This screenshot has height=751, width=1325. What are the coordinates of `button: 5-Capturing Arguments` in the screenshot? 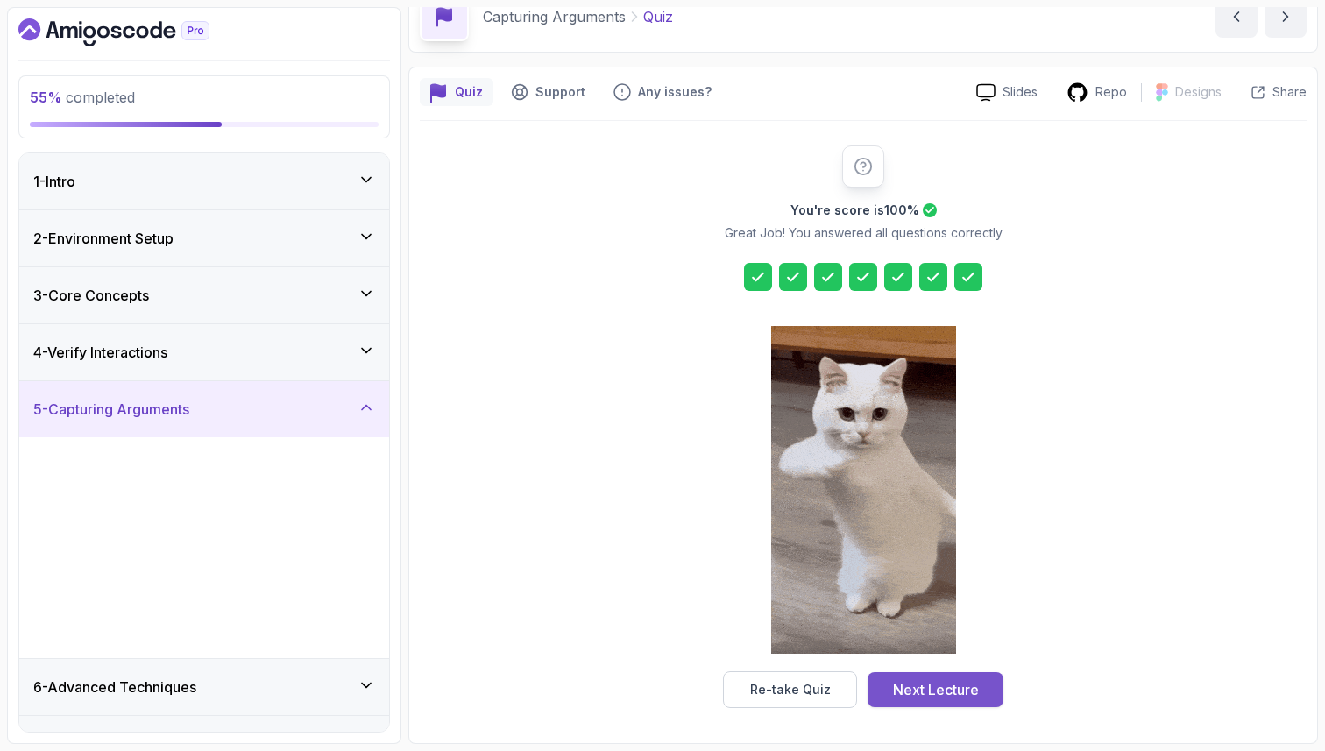 It's located at (204, 409).